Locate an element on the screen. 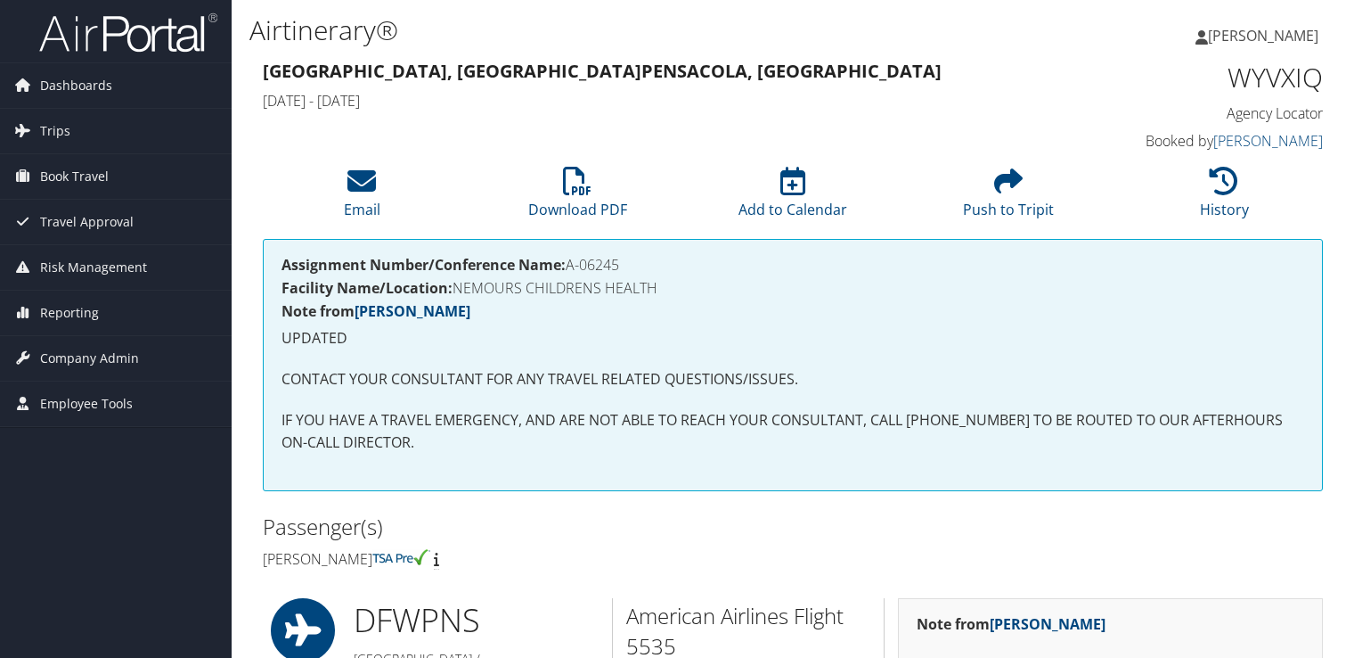 This screenshot has height=658, width=1354. h4: Booked by is located at coordinates (1200, 141).